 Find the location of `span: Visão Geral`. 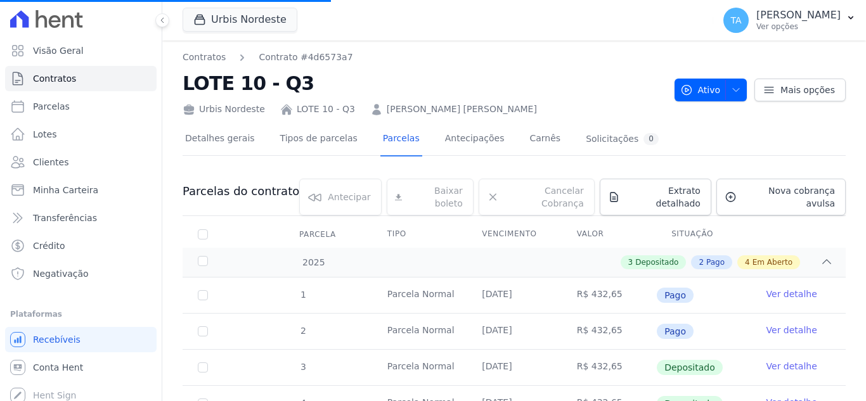

span: Visão Geral is located at coordinates (58, 51).